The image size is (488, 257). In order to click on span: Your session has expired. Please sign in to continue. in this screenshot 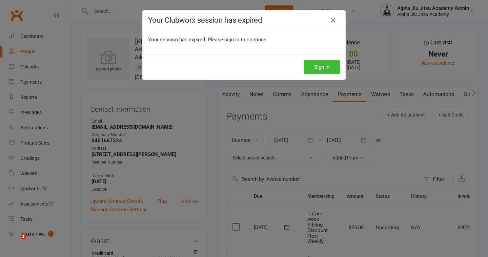, I will do `click(208, 40)`.